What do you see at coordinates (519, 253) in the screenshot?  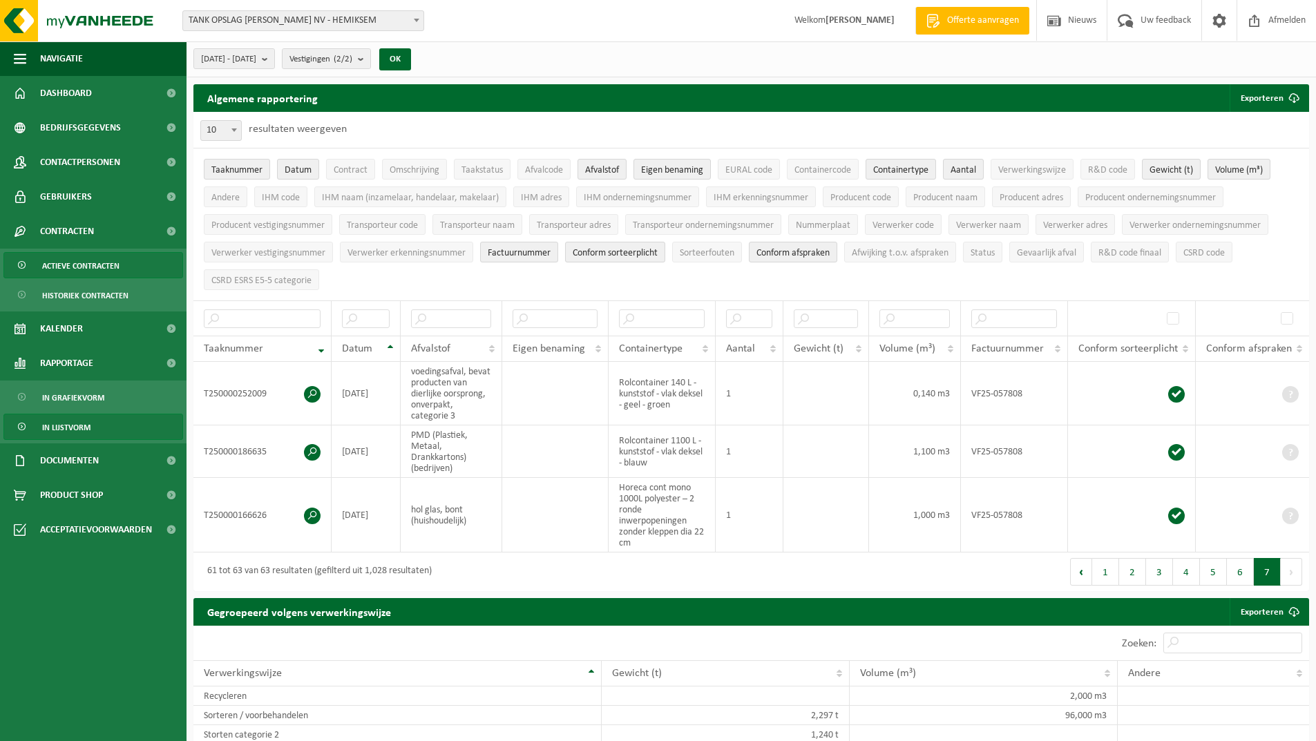 I see `span: Factuurnummer` at bounding box center [519, 253].